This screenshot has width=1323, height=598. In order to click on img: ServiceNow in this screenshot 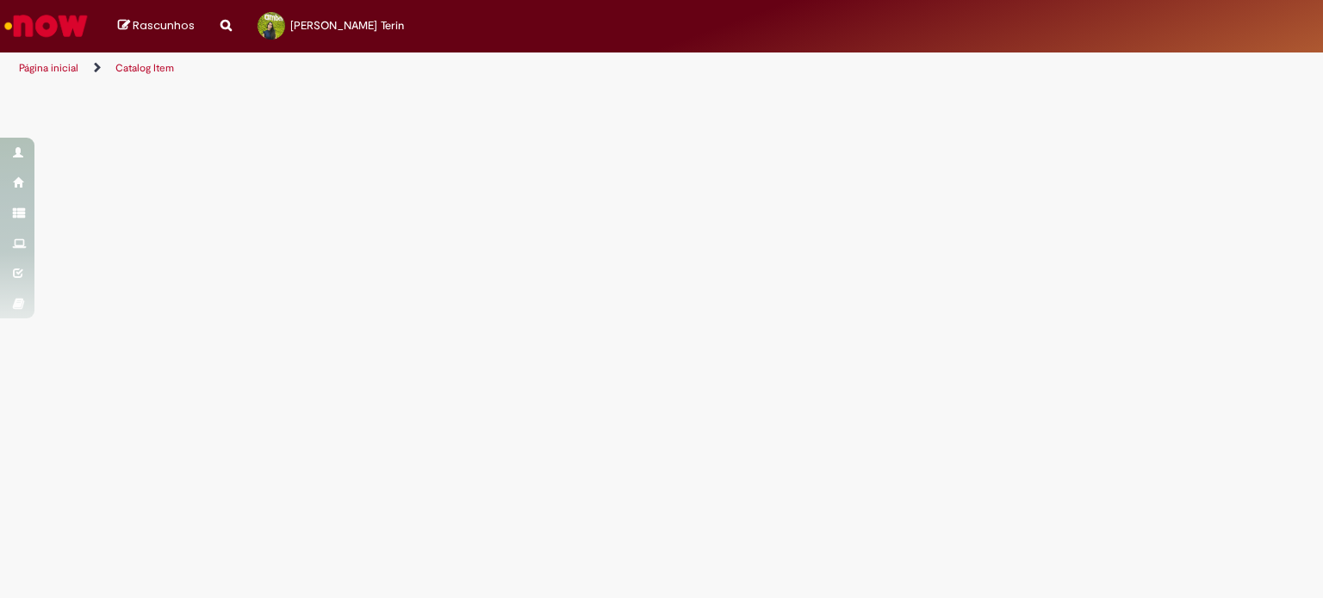, I will do `click(46, 26)`.